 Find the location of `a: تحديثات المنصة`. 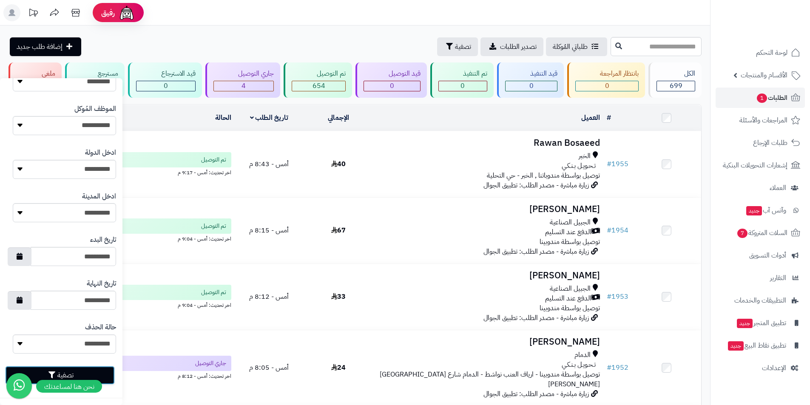

a: تحديثات المنصة is located at coordinates (33, 14).